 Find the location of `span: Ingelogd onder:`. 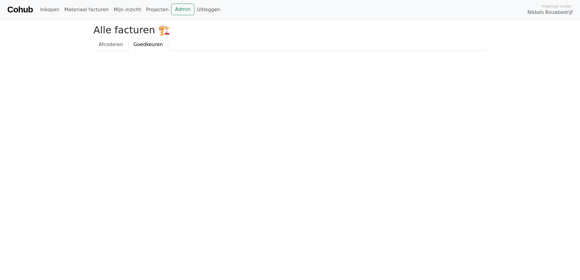

span: Ingelogd onder: is located at coordinates (557, 6).